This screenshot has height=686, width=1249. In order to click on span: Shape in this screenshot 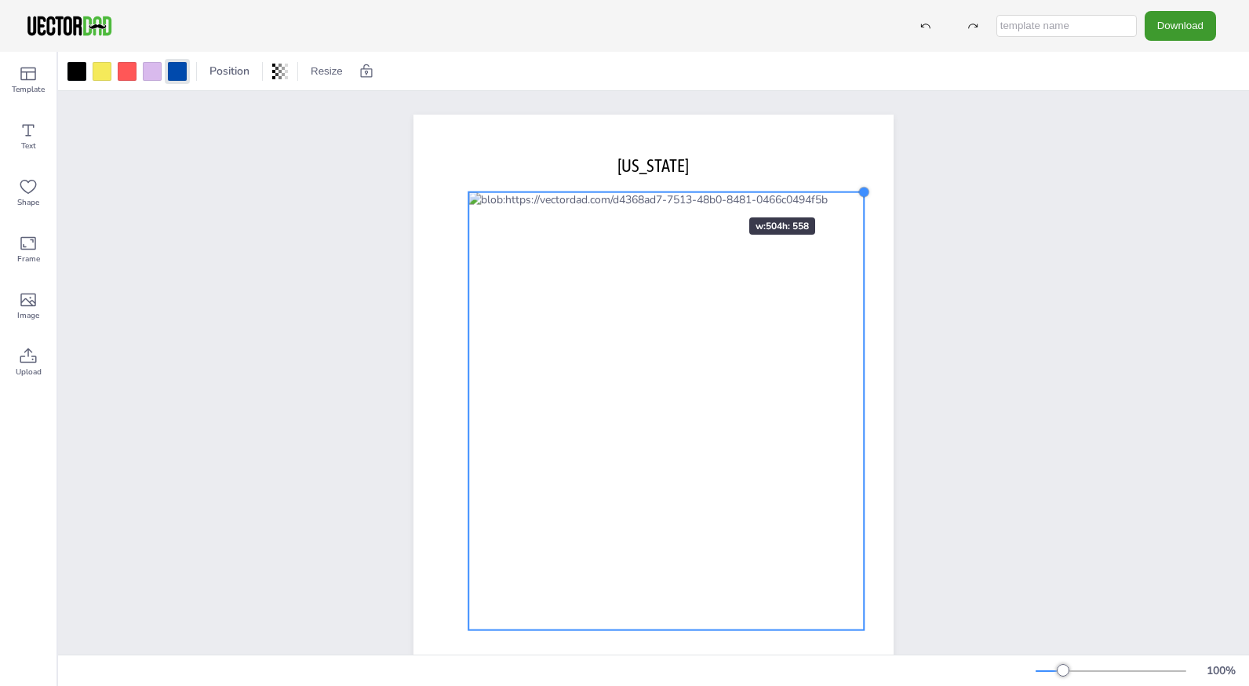, I will do `click(28, 202)`.